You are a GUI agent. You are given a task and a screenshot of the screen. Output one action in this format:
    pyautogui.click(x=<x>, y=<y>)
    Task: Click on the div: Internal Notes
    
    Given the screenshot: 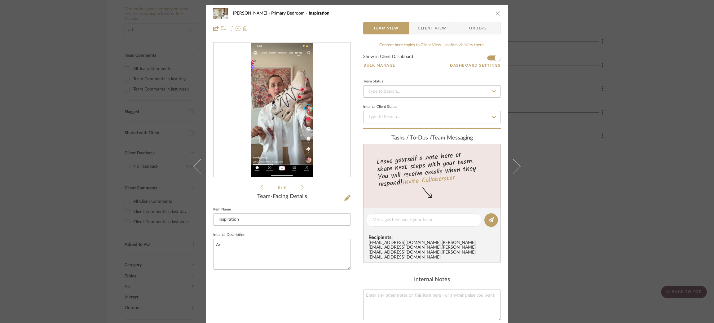 What is the action you would take?
    pyautogui.click(x=432, y=280)
    